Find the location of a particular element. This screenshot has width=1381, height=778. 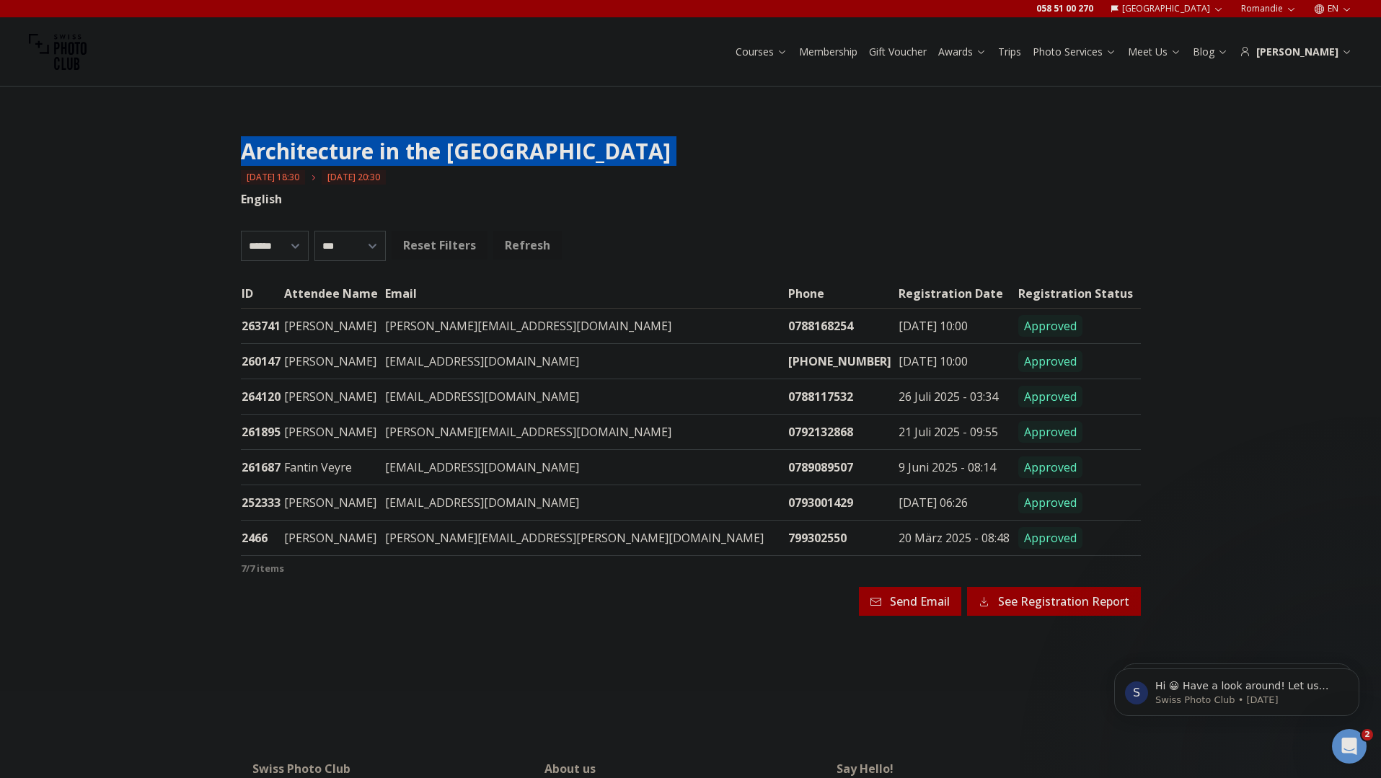

a: 0788168254 is located at coordinates (821, 326).